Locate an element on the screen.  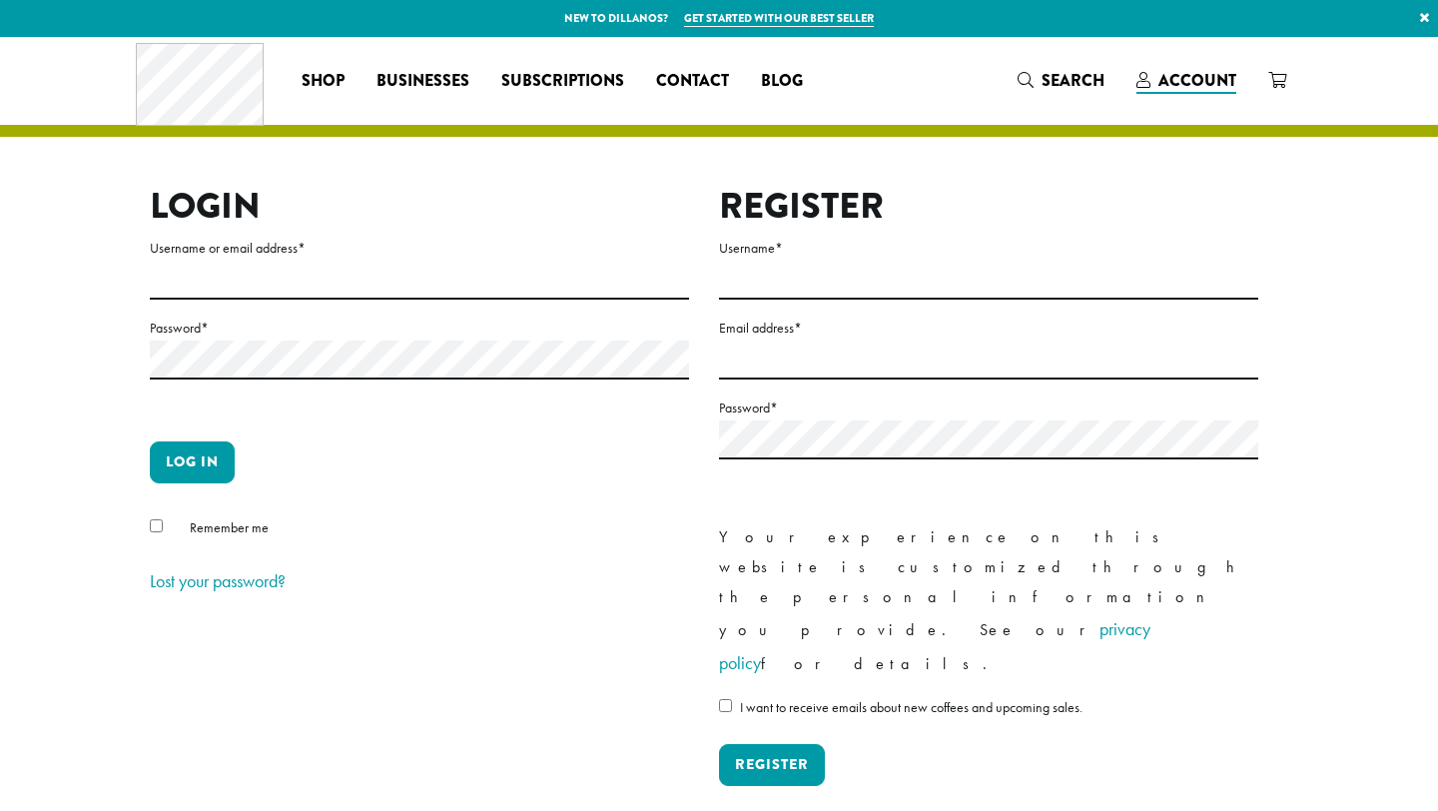
a: Lost your password? is located at coordinates (218, 580).